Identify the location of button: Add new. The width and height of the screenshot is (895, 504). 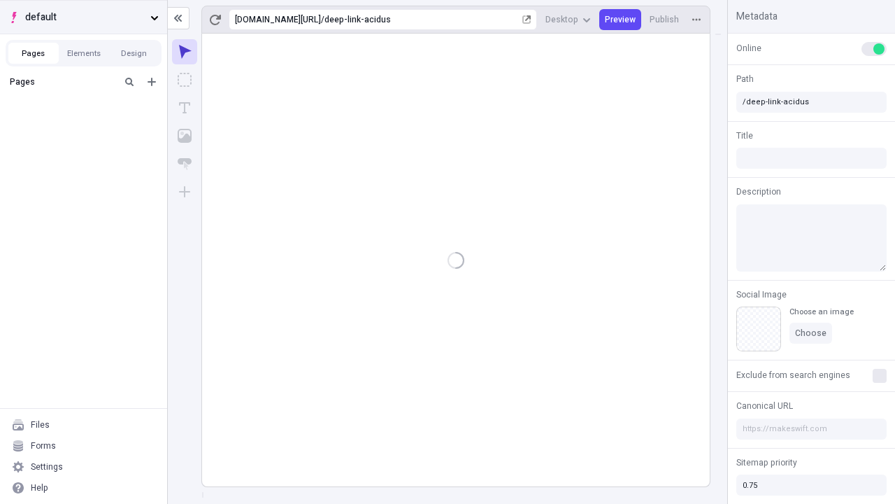
(152, 82).